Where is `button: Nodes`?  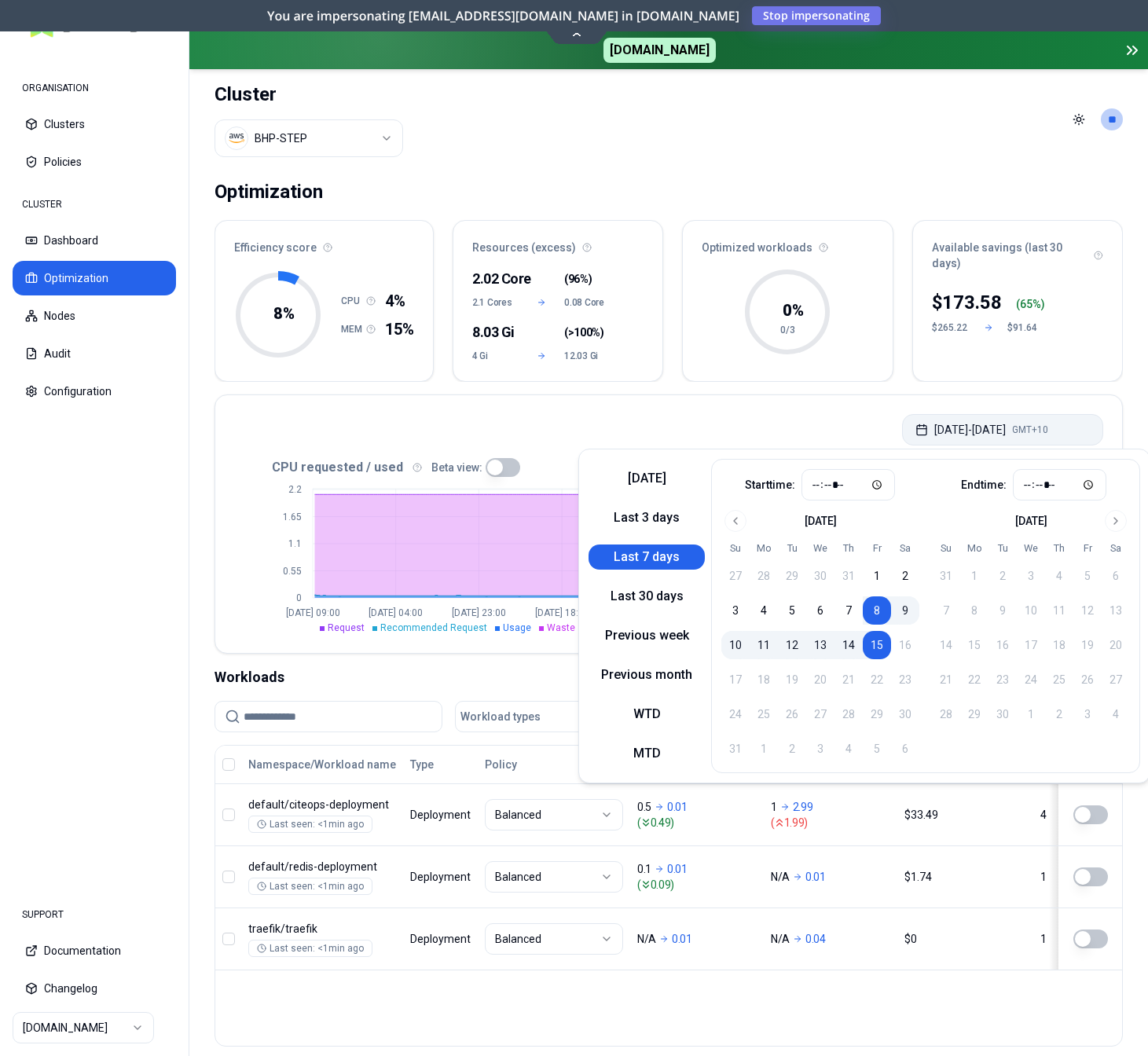 button: Nodes is located at coordinates (94, 316).